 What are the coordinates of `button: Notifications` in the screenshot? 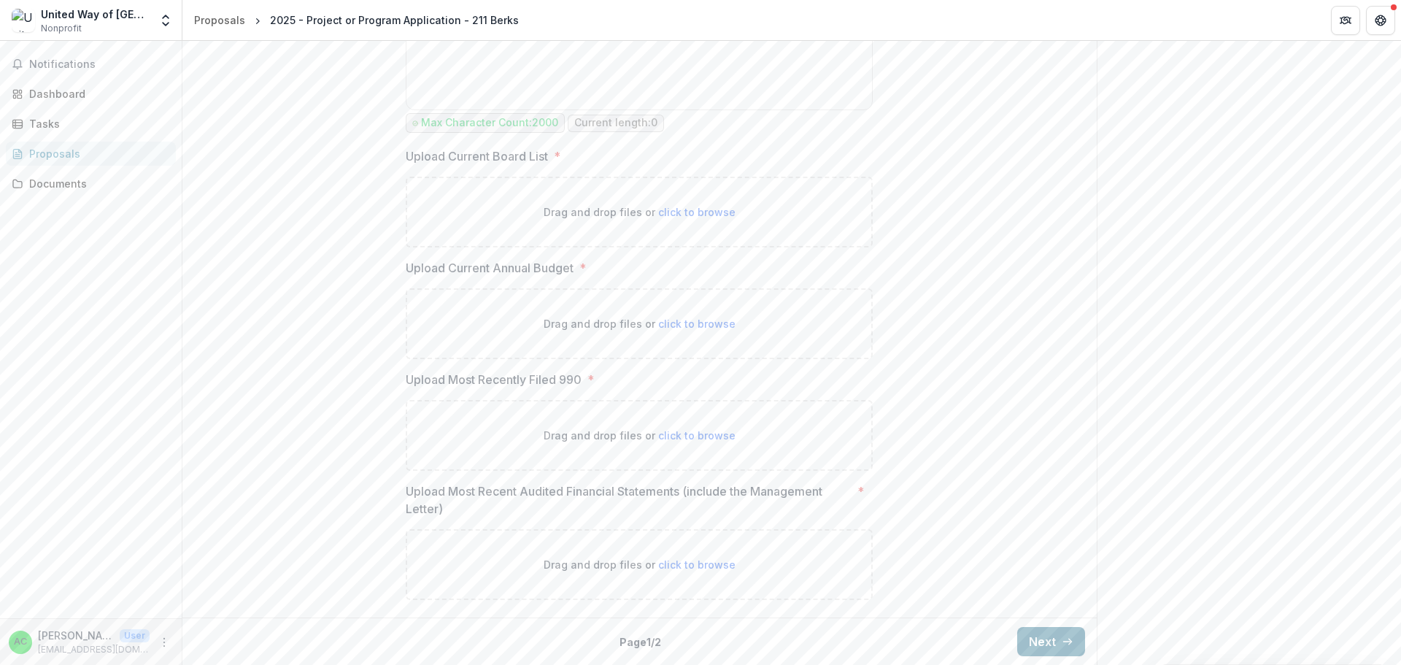 It's located at (90, 64).